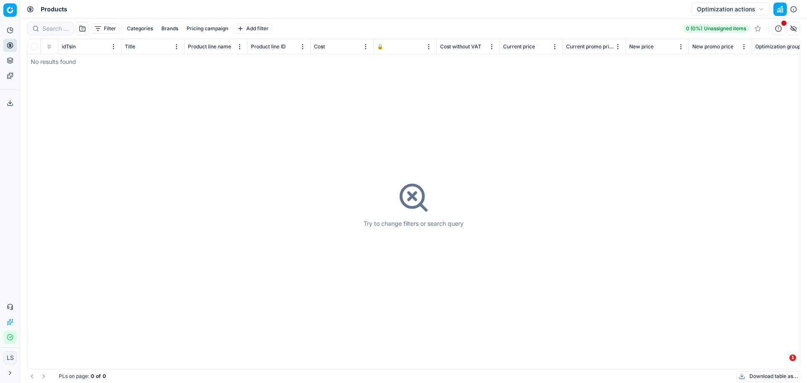  Describe the element at coordinates (140, 29) in the screenshot. I see `button: Categories` at that location.